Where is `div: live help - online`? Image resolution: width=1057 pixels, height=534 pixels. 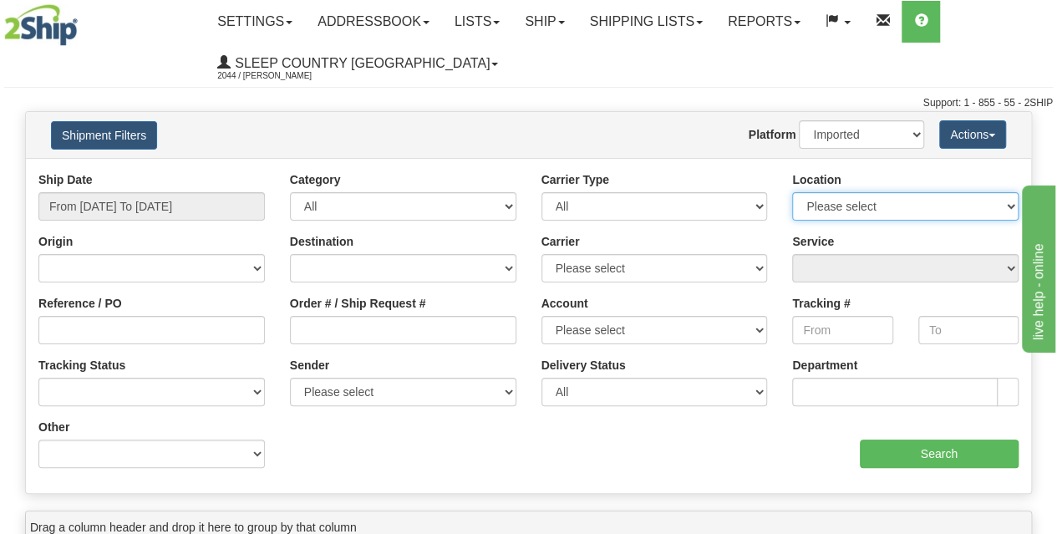 div: live help - online is located at coordinates (84, 20).